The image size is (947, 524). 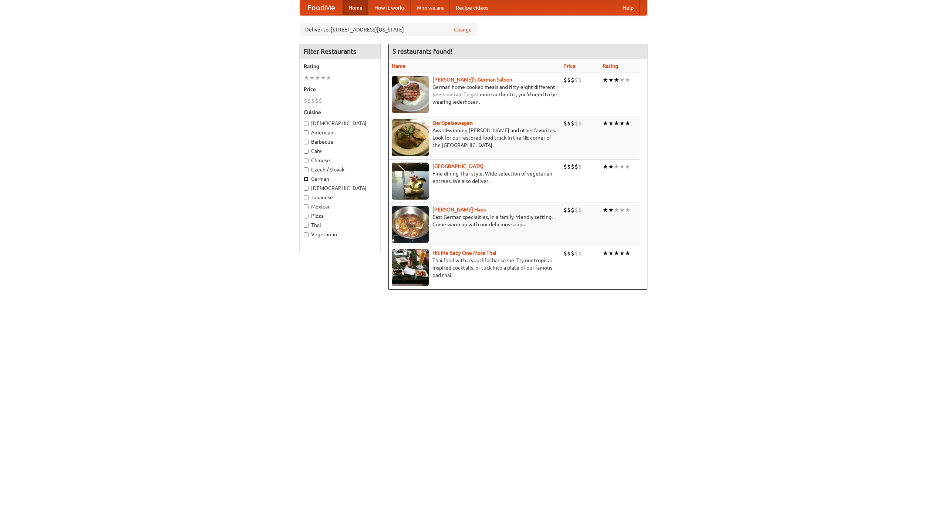 What do you see at coordinates (340, 225) in the screenshot?
I see `label: Thai` at bounding box center [340, 225].